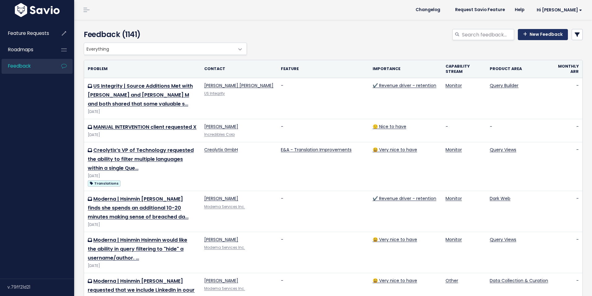  I want to click on a: Data Collection & Curation, so click(519, 281).